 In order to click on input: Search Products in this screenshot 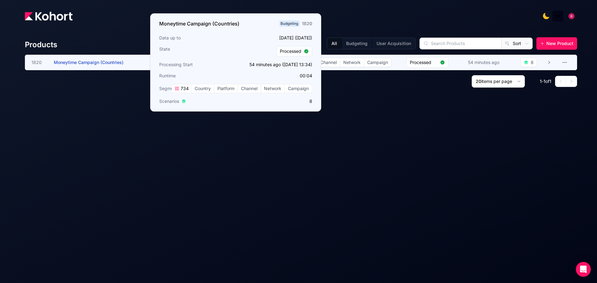, I will do `click(460, 44)`.